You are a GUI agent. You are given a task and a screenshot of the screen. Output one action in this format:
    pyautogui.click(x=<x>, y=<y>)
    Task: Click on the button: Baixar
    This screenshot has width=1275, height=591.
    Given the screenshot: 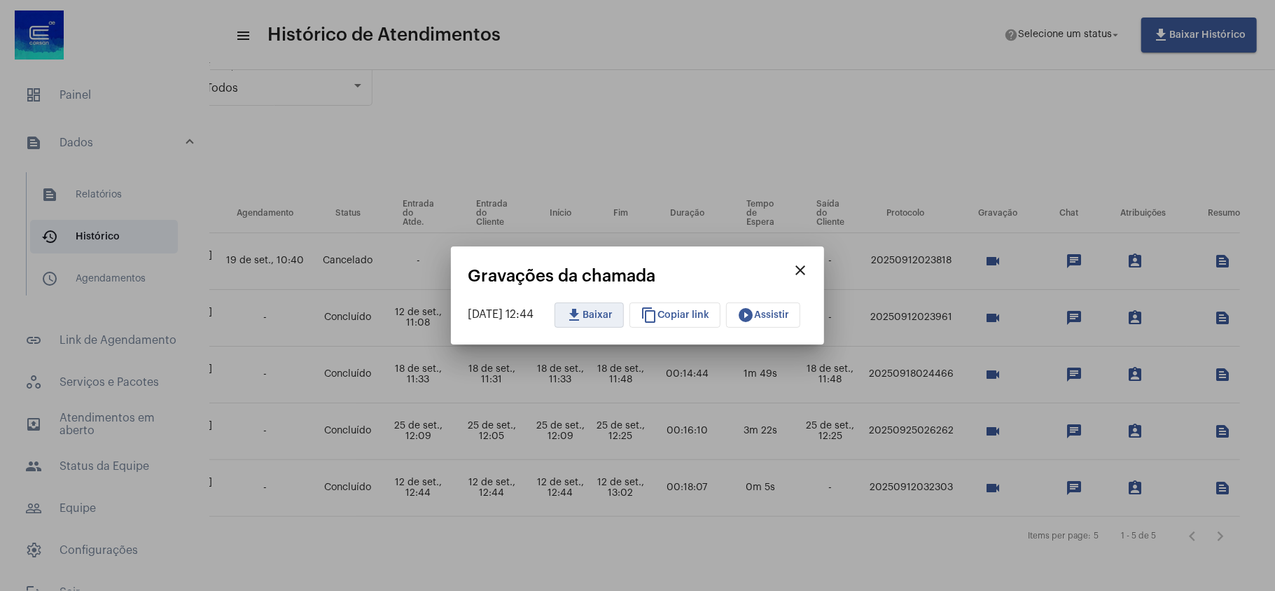 What is the action you would take?
    pyautogui.click(x=589, y=315)
    